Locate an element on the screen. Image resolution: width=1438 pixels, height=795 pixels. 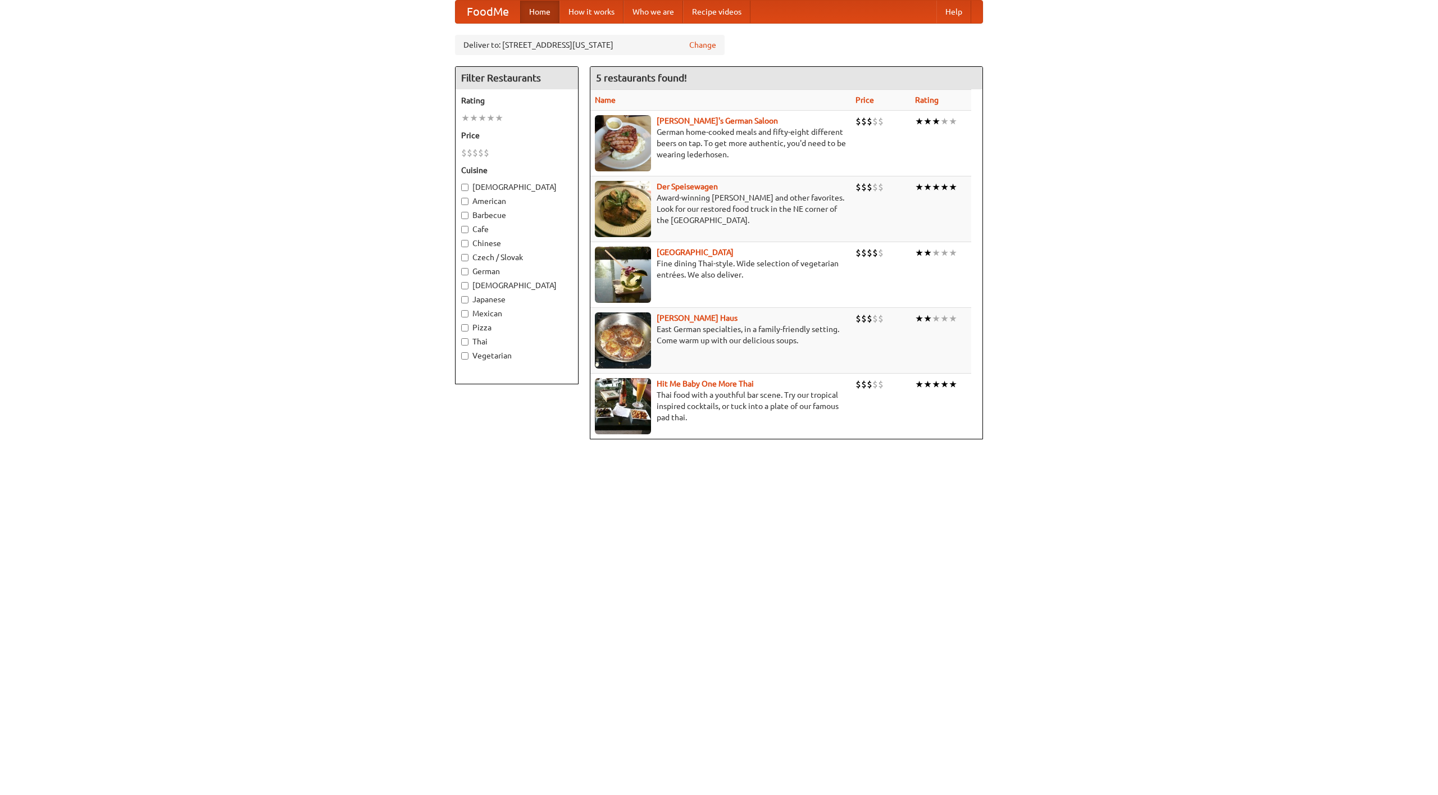
label: American is located at coordinates (517, 201).